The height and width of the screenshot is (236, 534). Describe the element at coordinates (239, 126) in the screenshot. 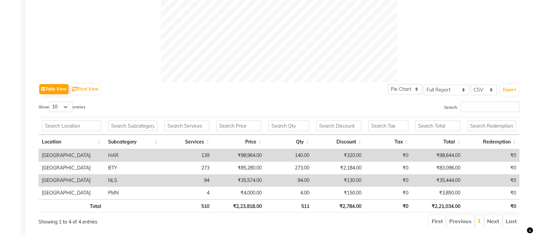

I see `input: Search Price` at that location.